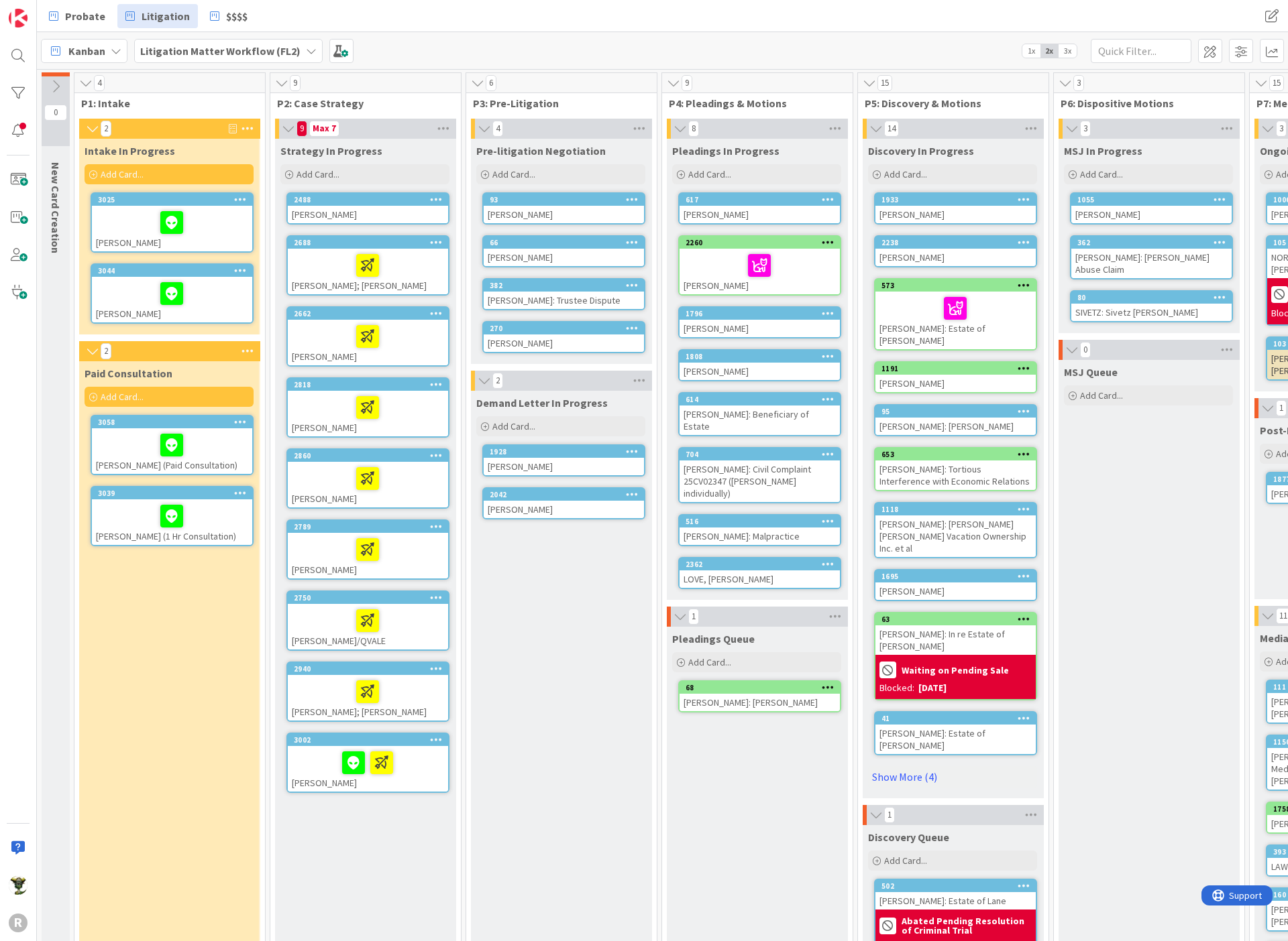 The image size is (1288, 941). Describe the element at coordinates (302, 129) in the screenshot. I see `span: 9` at that location.